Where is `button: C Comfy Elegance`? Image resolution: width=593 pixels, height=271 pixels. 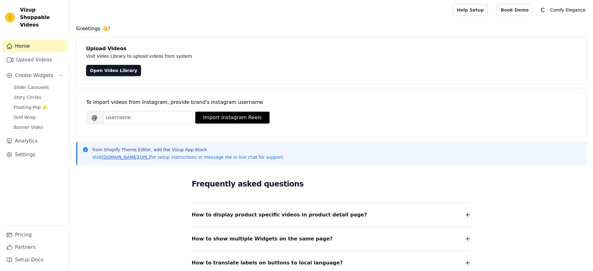
button: C Comfy Elegance is located at coordinates (563, 10).